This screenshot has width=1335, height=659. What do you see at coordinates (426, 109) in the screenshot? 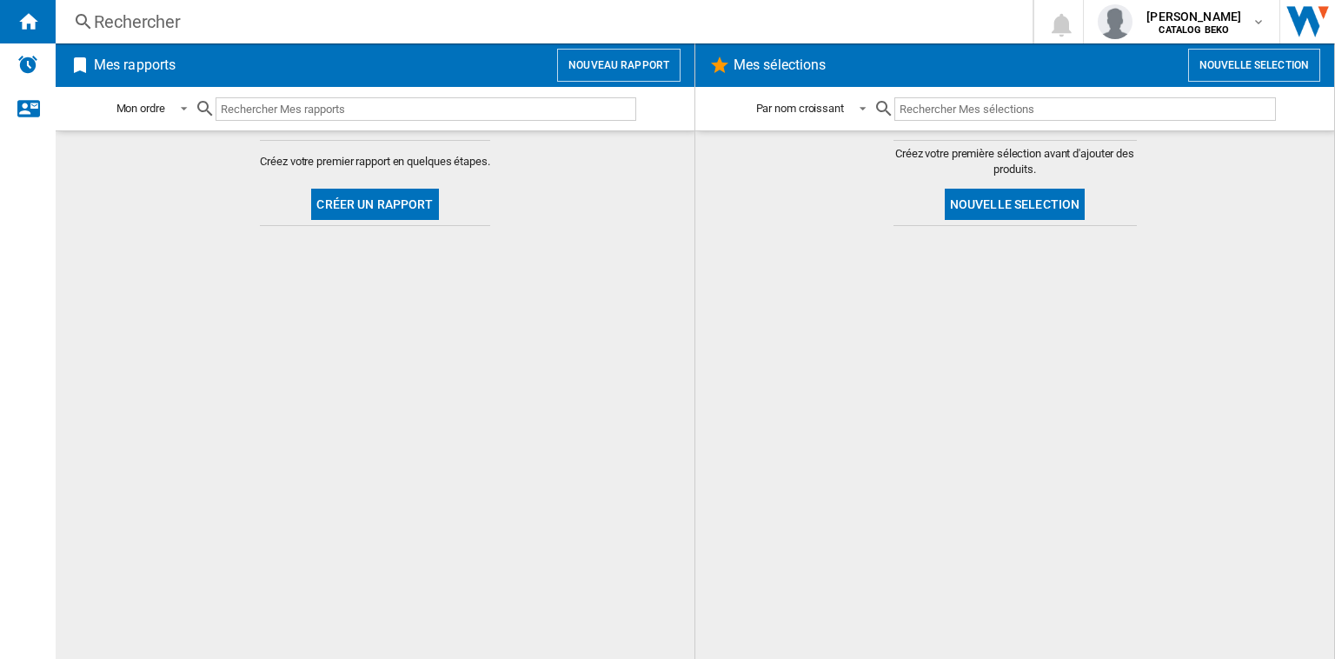
I see `input: Rechercher Mes rapports` at bounding box center [426, 109].